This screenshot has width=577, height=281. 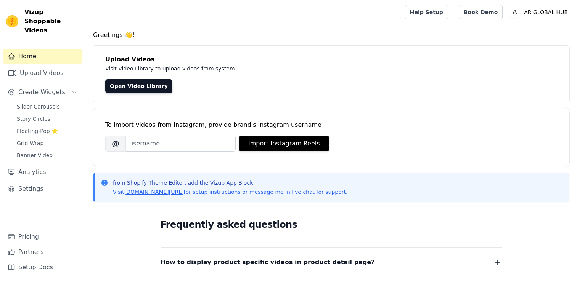 I want to click on p: AR GLOBAL HUB, so click(x=546, y=12).